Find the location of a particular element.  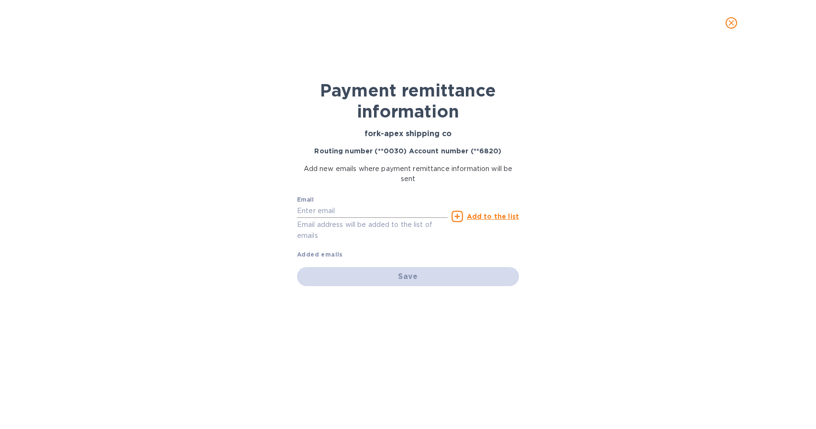

input: Enter email is located at coordinates (372, 211).